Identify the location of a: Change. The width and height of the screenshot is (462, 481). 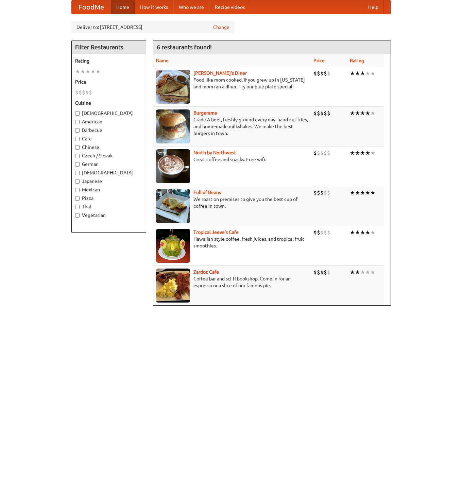
(221, 27).